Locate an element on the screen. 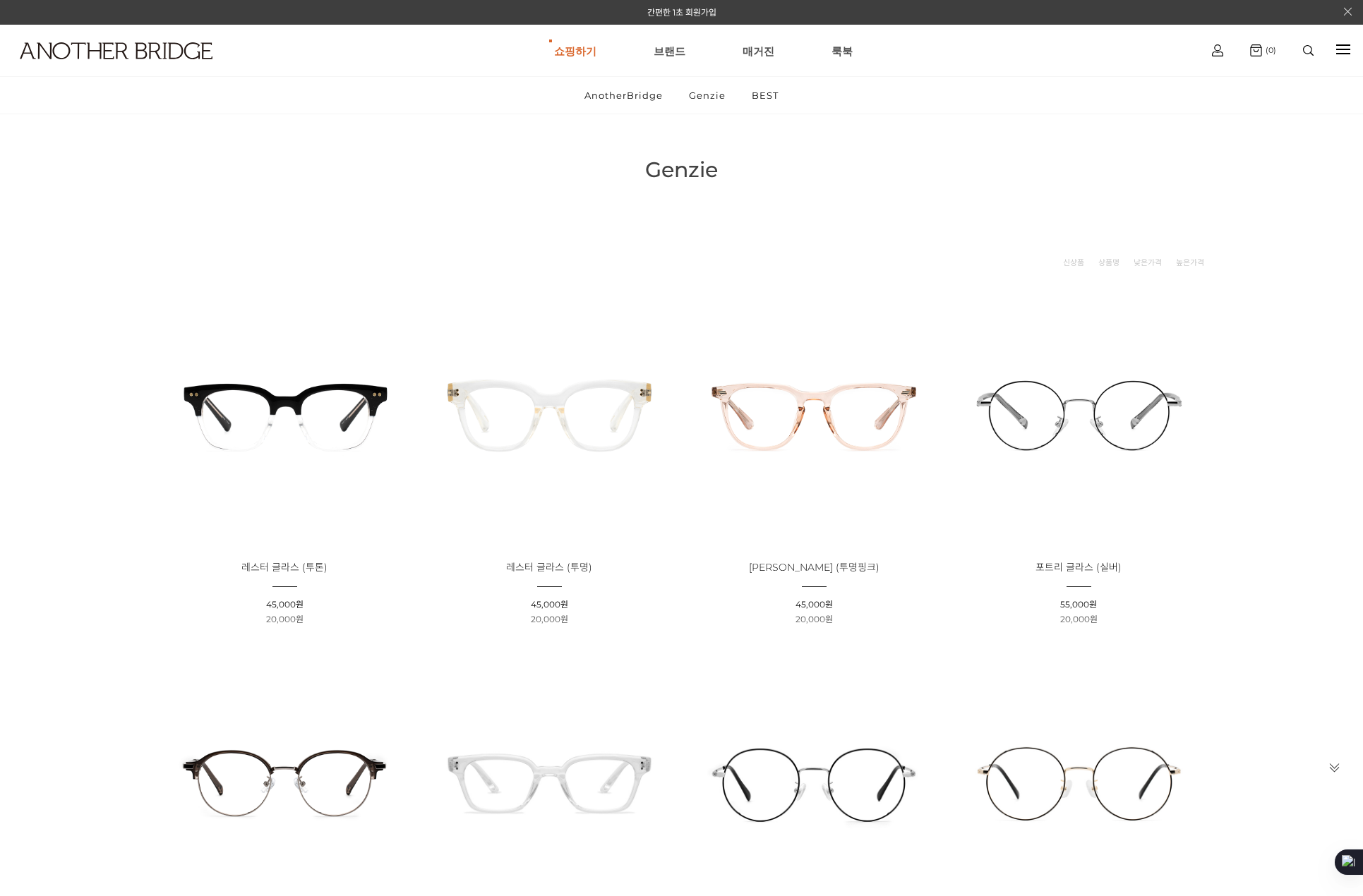  img: 레스터 글라스 투톤 - 세련된 투톤 안경 제품 이미지 is located at coordinates (285, 414).